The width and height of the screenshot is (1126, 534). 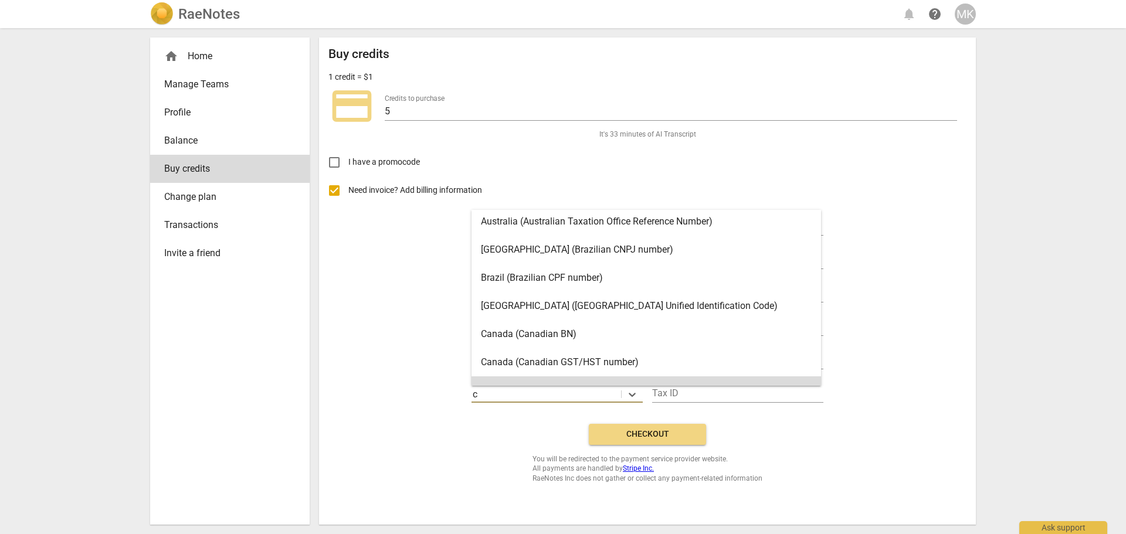 I want to click on label: Credits to purchase, so click(x=415, y=99).